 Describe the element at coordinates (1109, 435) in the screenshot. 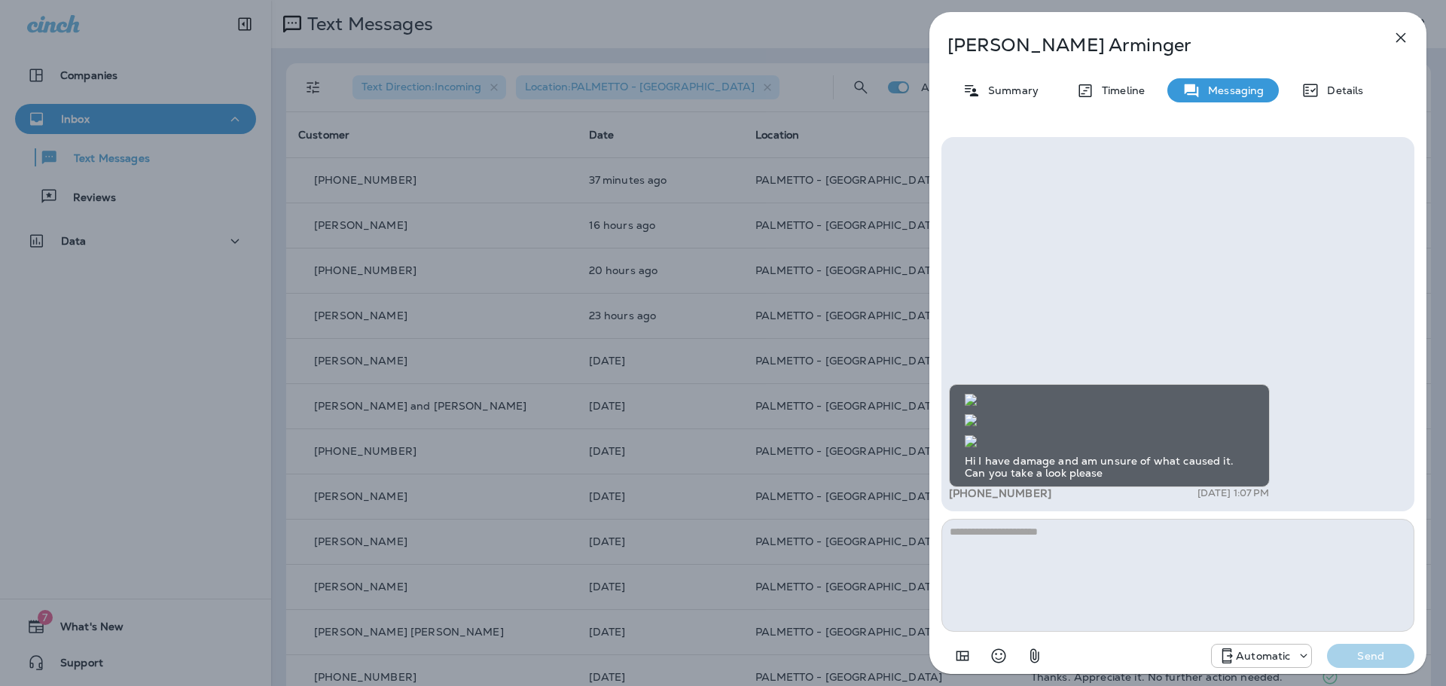

I see `div: Hi I have damage and am unsure of what caused it. Can you take a look please` at that location.